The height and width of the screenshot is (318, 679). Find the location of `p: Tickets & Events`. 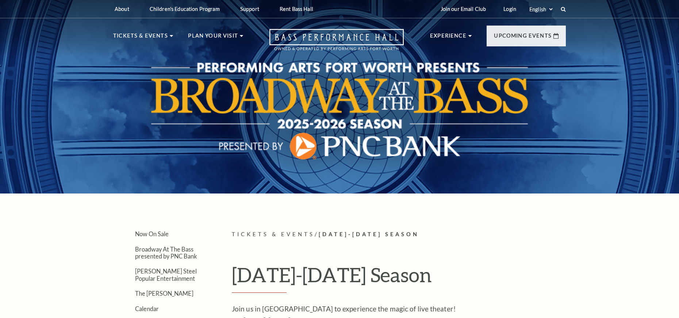

p: Tickets & Events is located at coordinates (140, 38).